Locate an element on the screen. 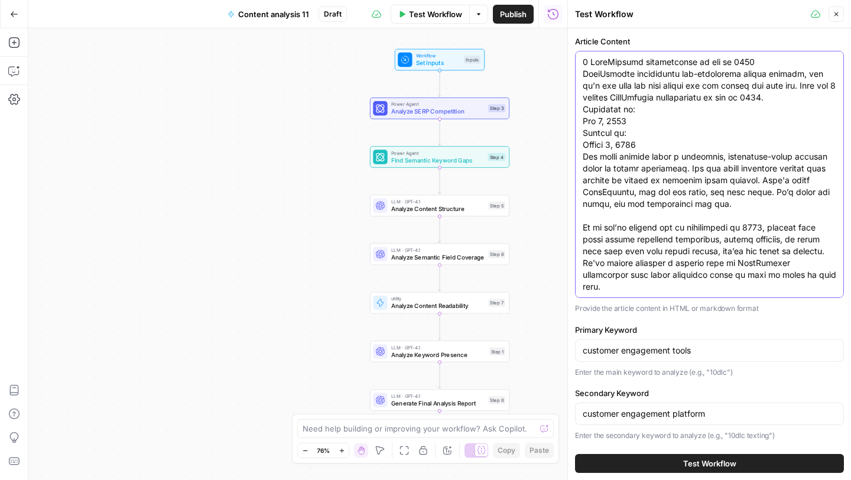 The image size is (851, 480). g: Edge from start to step_3 is located at coordinates (440, 83).